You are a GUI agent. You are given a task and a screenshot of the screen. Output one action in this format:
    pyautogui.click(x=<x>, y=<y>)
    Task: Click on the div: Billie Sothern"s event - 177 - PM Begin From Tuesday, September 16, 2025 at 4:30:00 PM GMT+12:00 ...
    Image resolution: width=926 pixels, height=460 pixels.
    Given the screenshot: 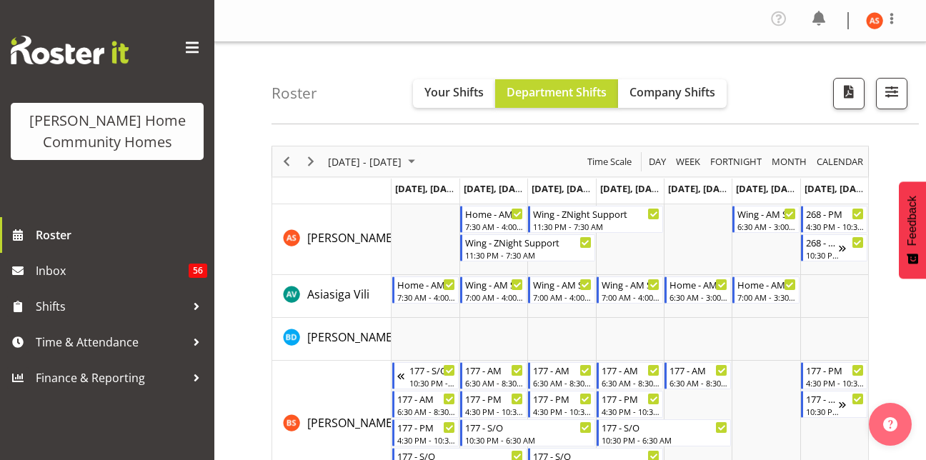 What is the action you would take?
    pyautogui.click(x=493, y=404)
    